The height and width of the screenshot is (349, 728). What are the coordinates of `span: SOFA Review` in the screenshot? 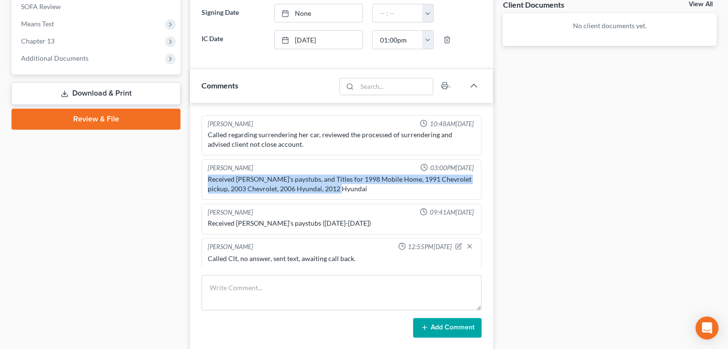 It's located at (41, 6).